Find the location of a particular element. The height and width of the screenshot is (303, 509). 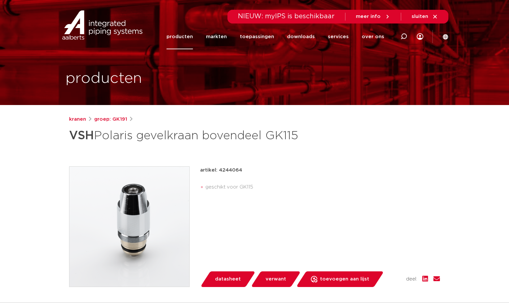

h1: producten is located at coordinates (104, 79).